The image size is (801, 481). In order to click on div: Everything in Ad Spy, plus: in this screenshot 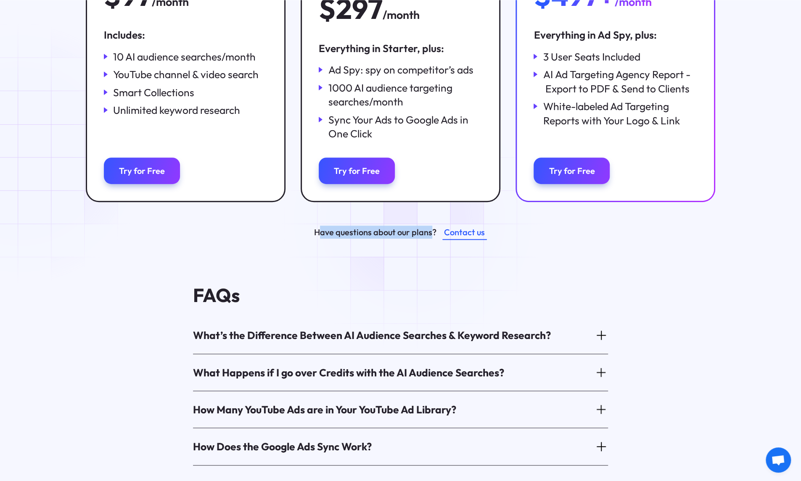, I will do `click(615, 35)`.